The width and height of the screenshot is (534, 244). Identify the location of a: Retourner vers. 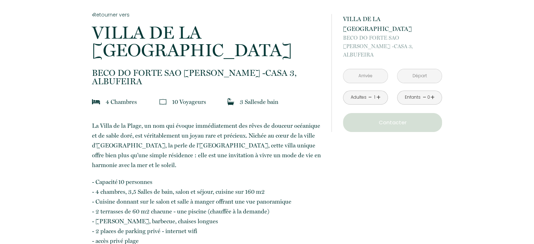
(207, 15).